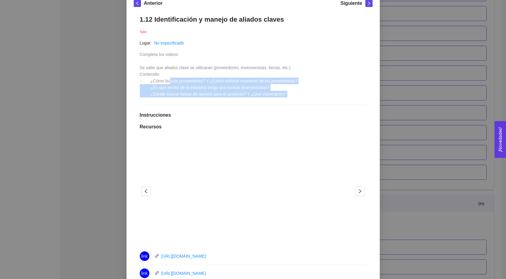 Image resolution: width=506 pixels, height=279 pixels. I want to click on a: No especificado, so click(169, 43).